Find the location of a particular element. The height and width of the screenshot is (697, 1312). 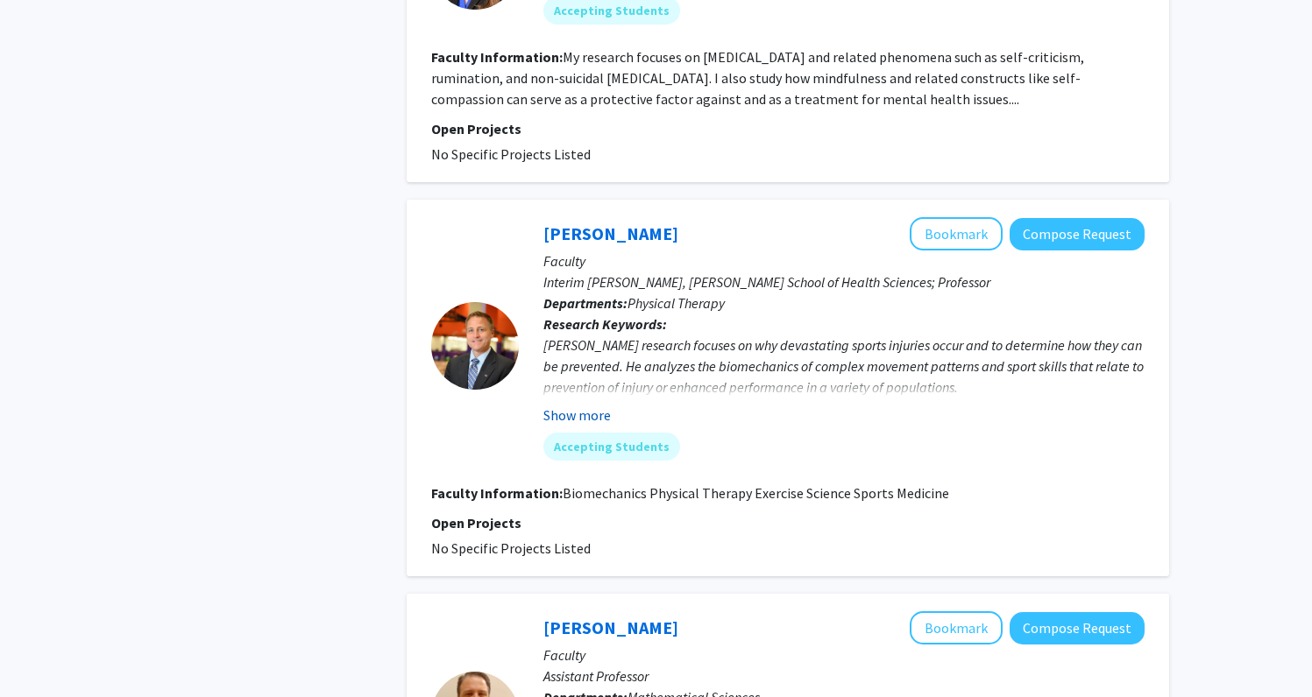

fg-read-more: Biomechanics Physical Therapy Exercise Science Sports Medicine is located at coordinates (755, 493).